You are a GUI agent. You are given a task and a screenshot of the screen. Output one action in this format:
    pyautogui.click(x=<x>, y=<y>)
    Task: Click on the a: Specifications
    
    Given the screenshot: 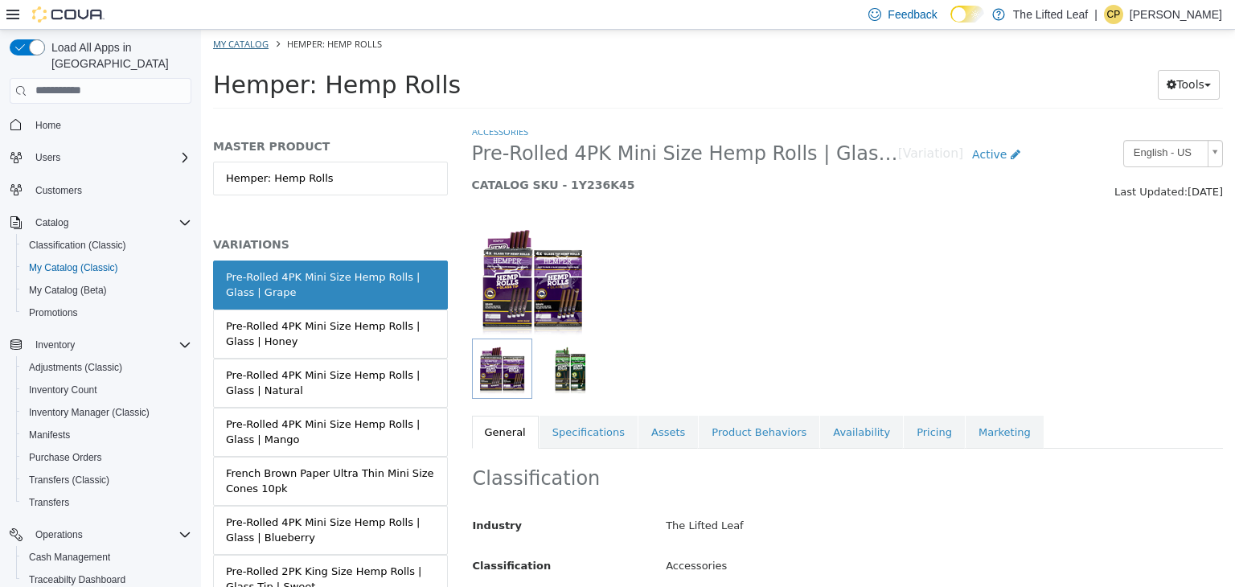 What is the action you would take?
    pyautogui.click(x=388, y=403)
    